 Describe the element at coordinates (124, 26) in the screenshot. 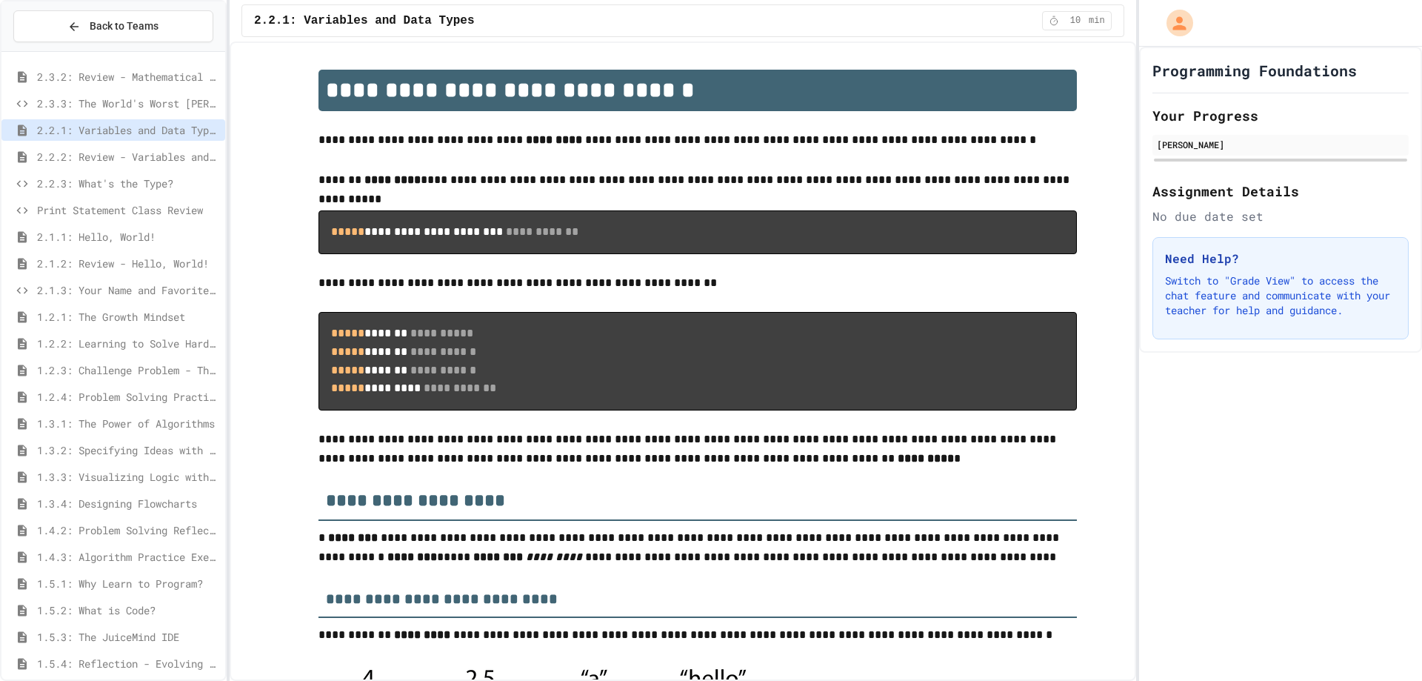

I see `span: Back to Teams` at that location.